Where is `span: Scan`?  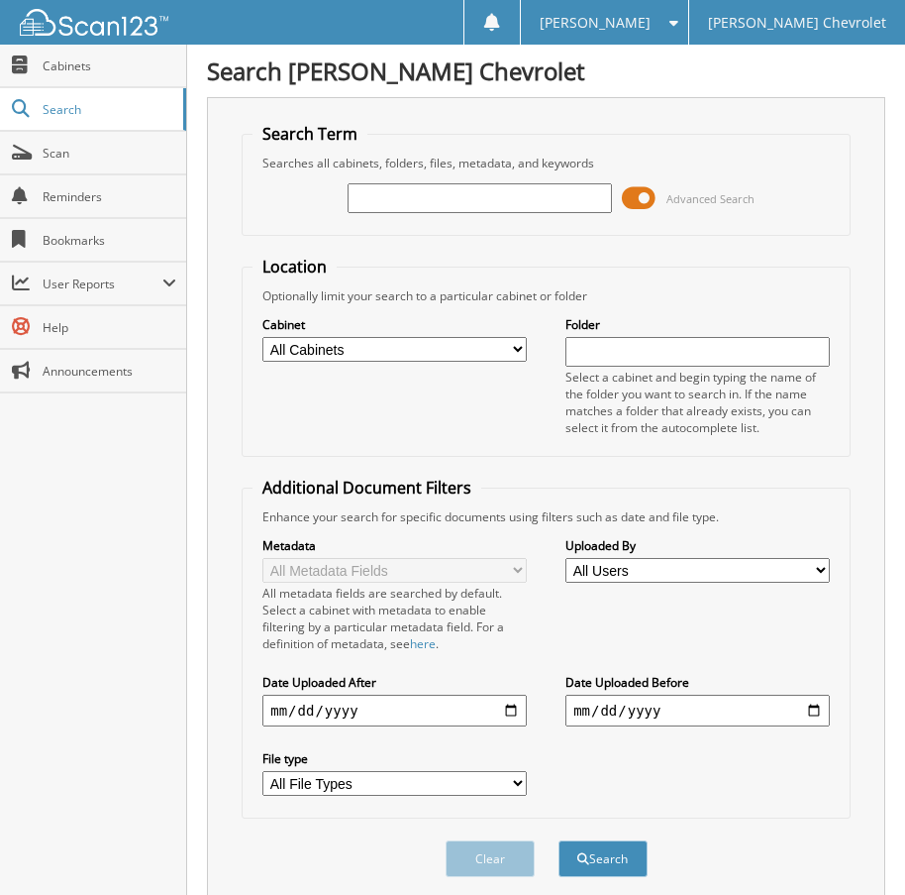 span: Scan is located at coordinates (109, 153).